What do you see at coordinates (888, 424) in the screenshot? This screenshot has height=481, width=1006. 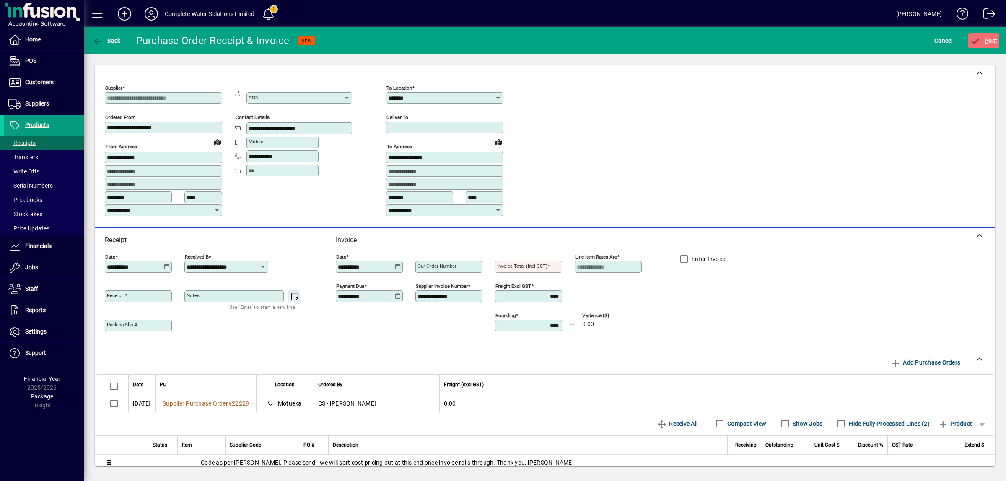 I see `label: Hide Fully Processed Lines (2)` at bounding box center [888, 424].